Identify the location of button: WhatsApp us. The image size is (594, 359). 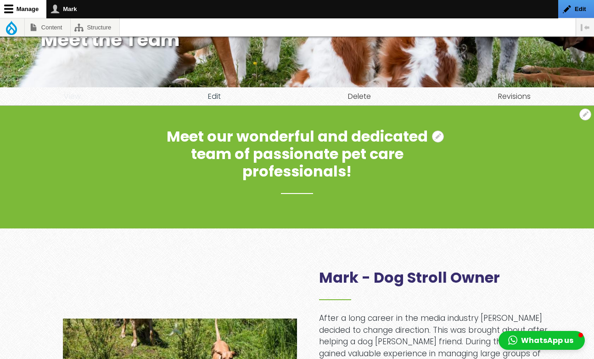
(542, 340).